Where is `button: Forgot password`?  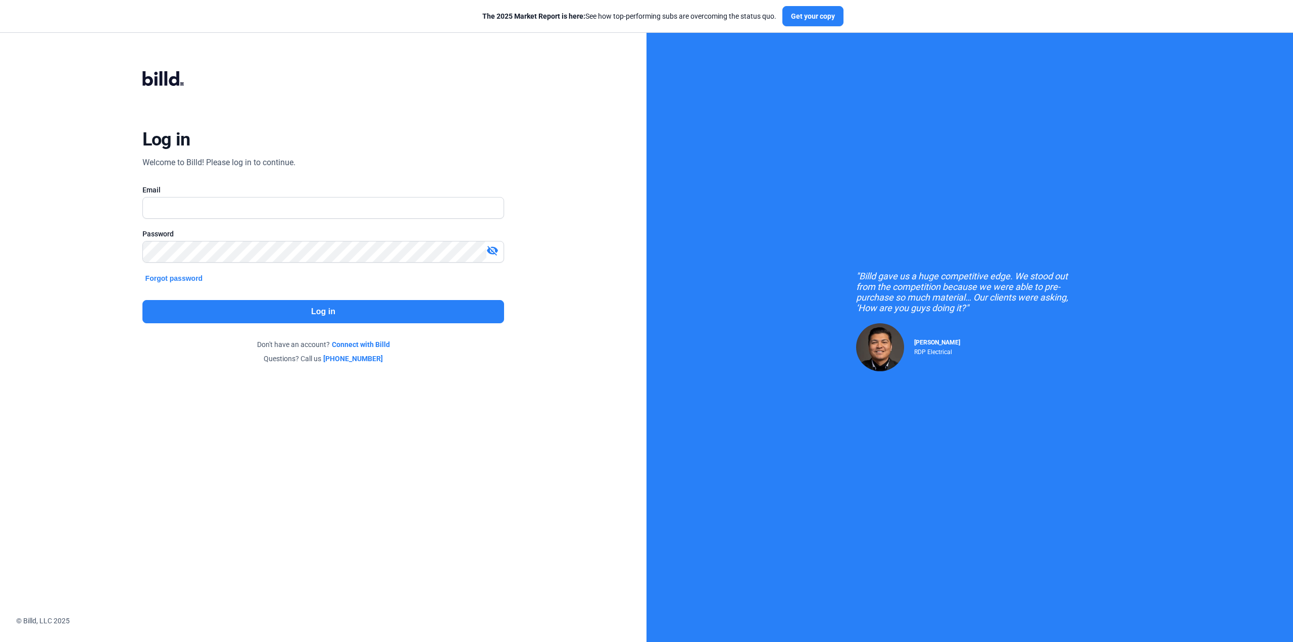
button: Forgot password is located at coordinates (174, 278).